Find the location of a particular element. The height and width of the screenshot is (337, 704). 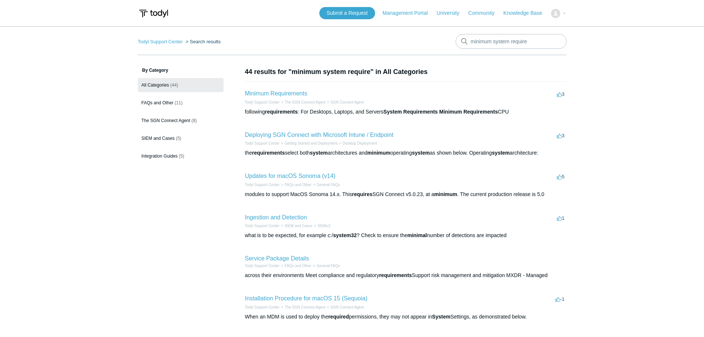

span: 5 is located at coordinates (561, 176).